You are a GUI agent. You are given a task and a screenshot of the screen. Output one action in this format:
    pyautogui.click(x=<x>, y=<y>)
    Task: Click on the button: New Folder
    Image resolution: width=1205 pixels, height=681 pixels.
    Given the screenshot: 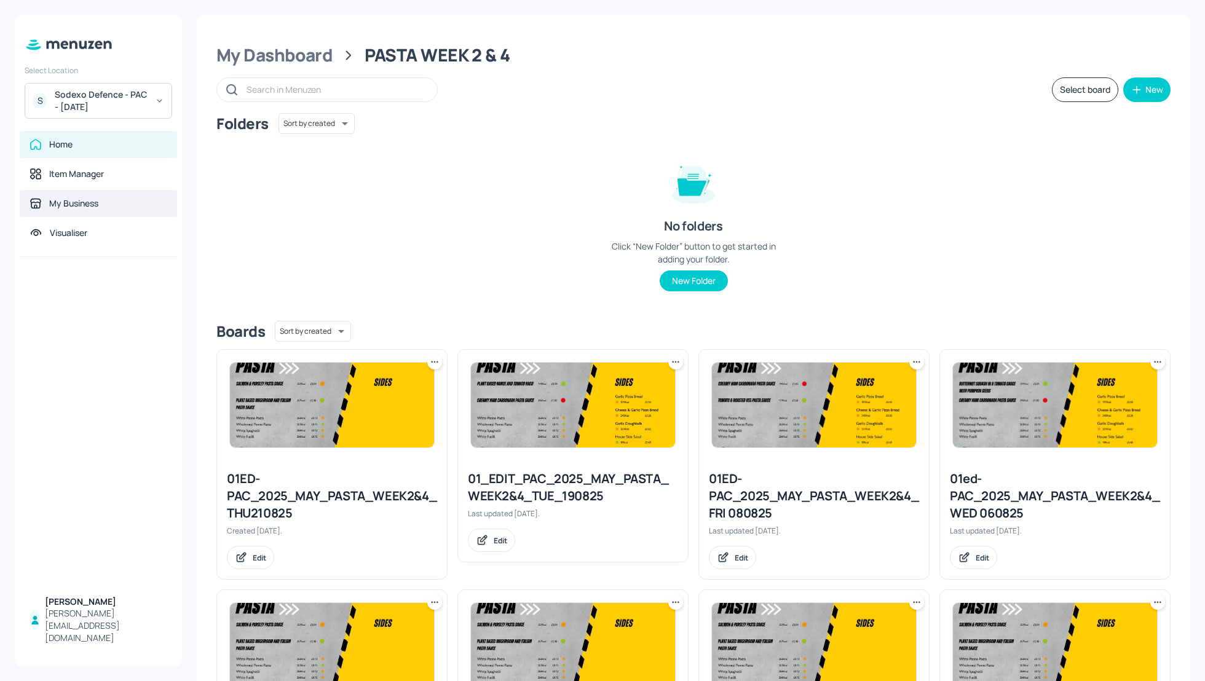 What is the action you would take?
    pyautogui.click(x=693, y=281)
    